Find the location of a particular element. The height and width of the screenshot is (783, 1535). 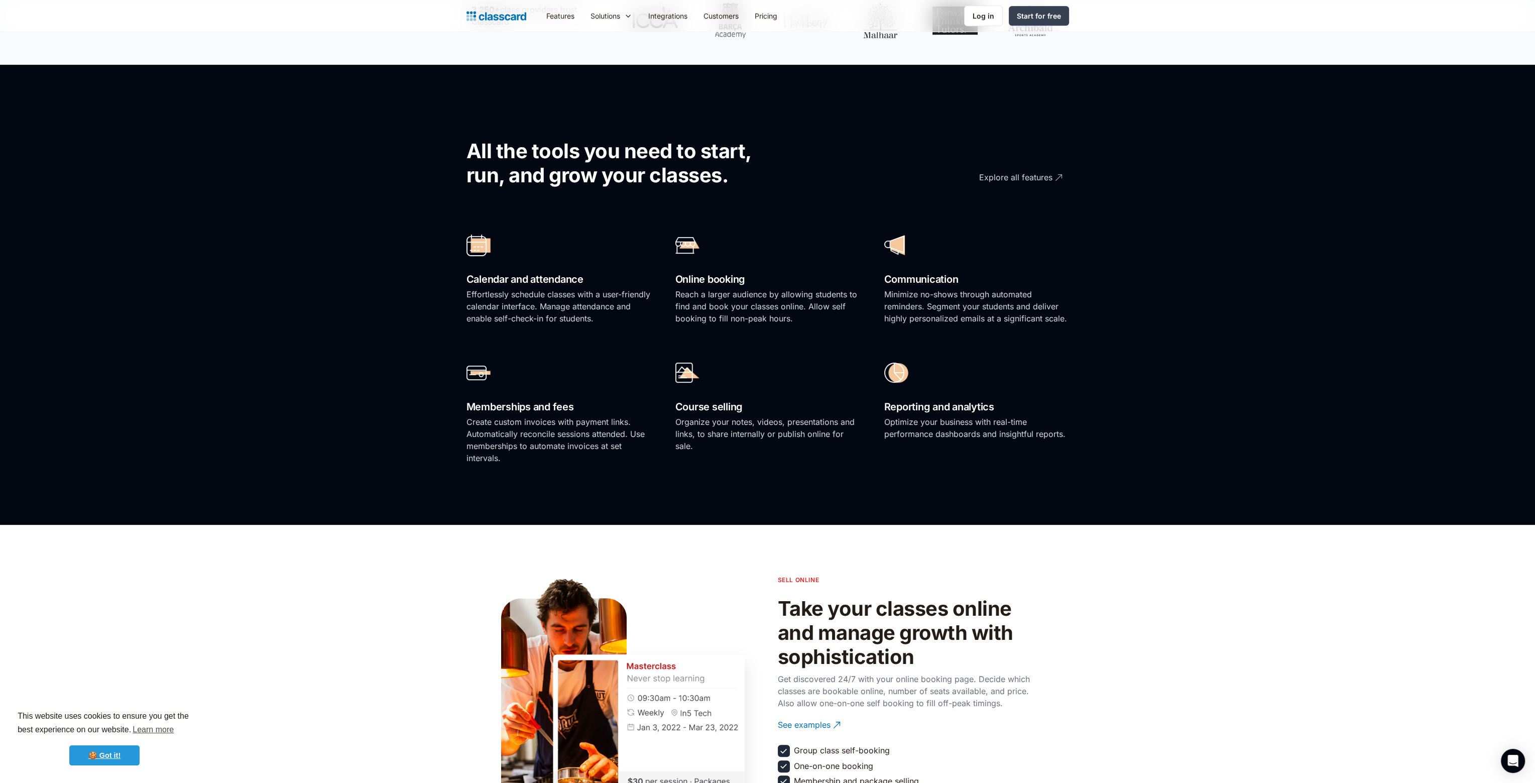

a: Log in is located at coordinates (983, 16).